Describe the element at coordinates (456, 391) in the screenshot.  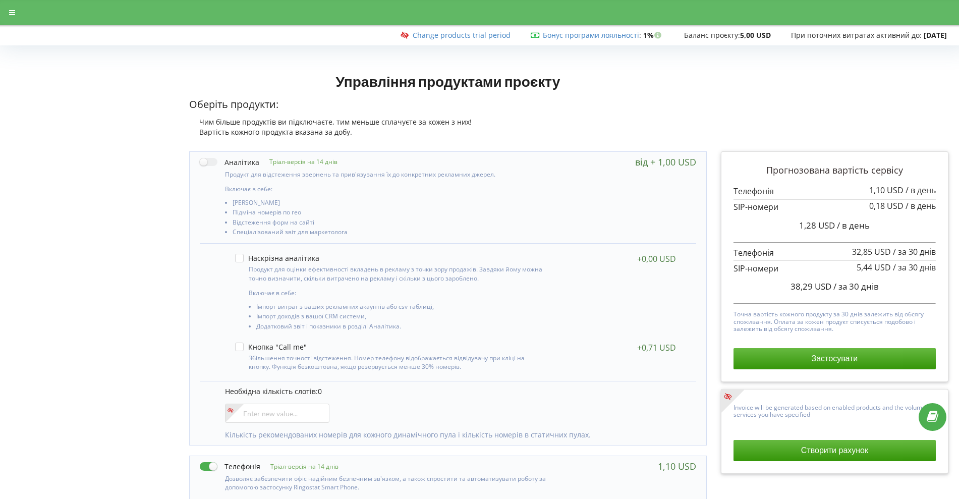
I see `p: Необхідна кількість слотів:` at that location.